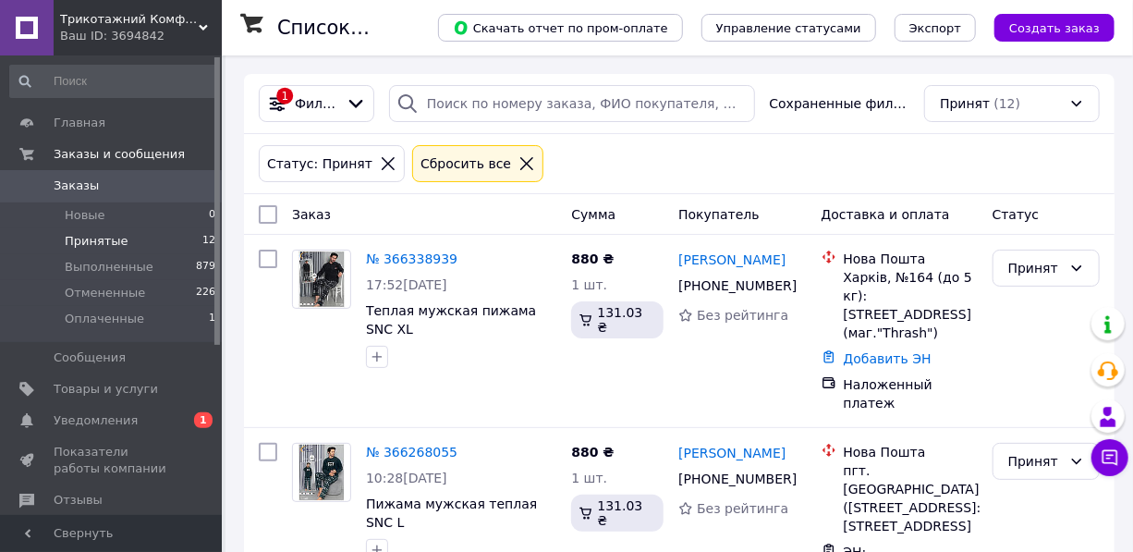 The image size is (1133, 552). I want to click on span: Покупатель, so click(719, 214).